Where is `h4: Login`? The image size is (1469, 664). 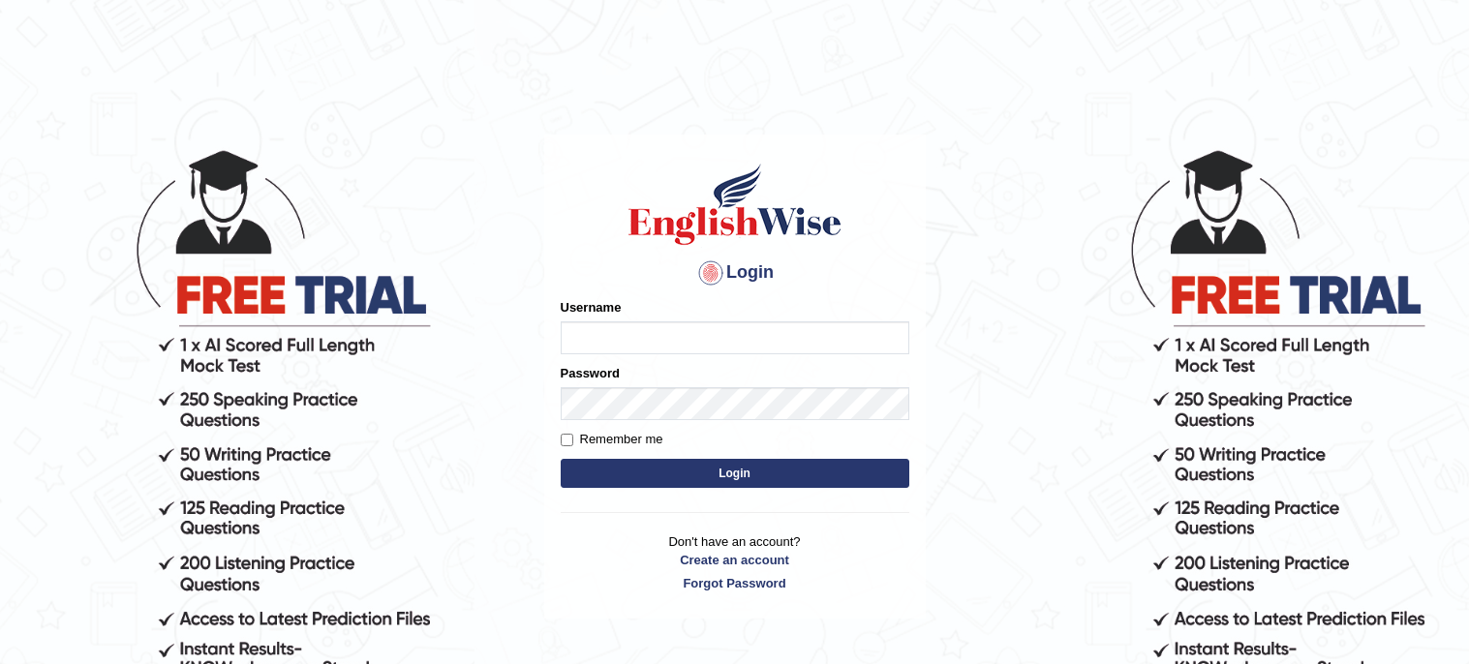 h4: Login is located at coordinates (735, 273).